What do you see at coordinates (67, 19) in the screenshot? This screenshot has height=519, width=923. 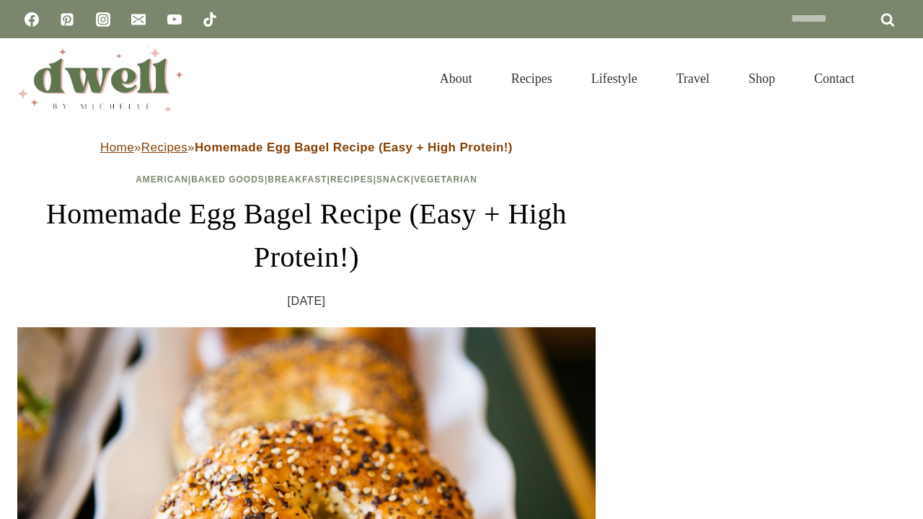 I see `a: Pinterest` at bounding box center [67, 19].